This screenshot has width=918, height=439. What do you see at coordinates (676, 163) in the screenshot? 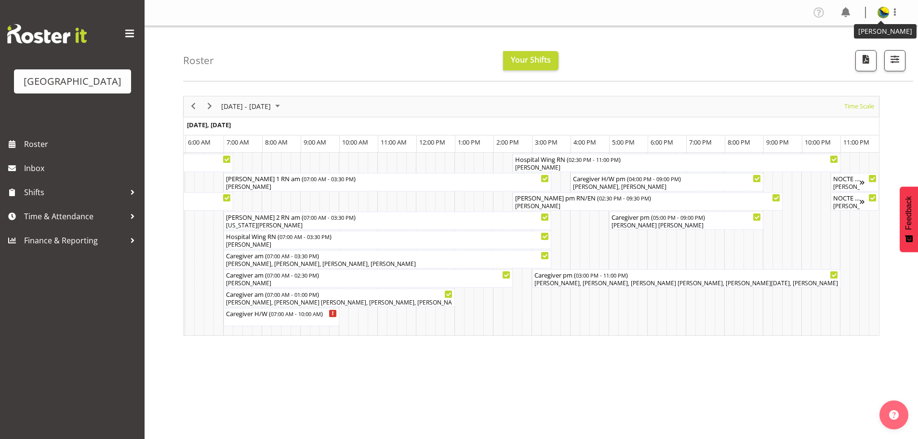
I see `div: Hospital Wing RN Begin From Sunday, October 19, 2025 at 2:30:00 PM GMT+13:00 Ends At Sunday, Octo...` at bounding box center [676, 163].